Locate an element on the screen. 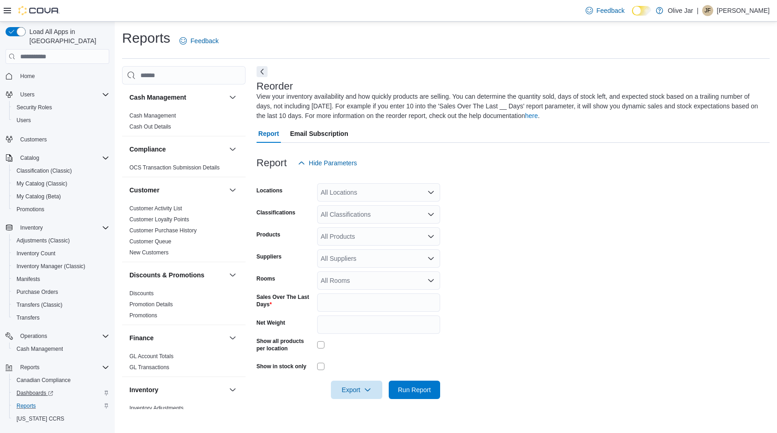 Image resolution: width=777 pixels, height=433 pixels. input: Dark Mode is located at coordinates (642, 11).